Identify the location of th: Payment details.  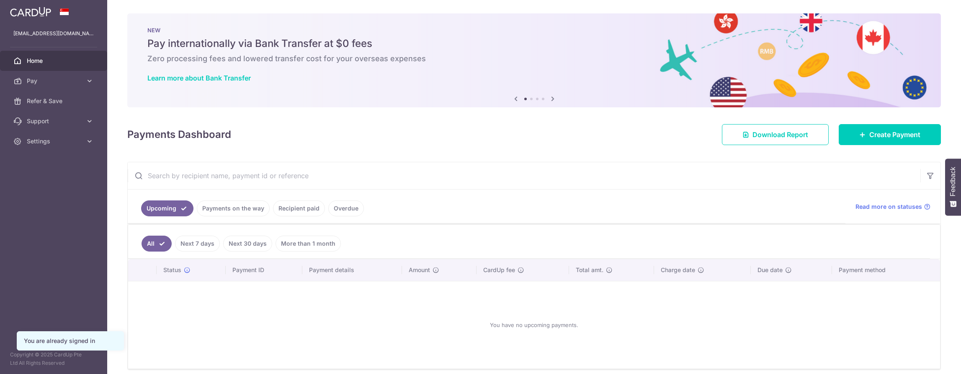
(352, 270).